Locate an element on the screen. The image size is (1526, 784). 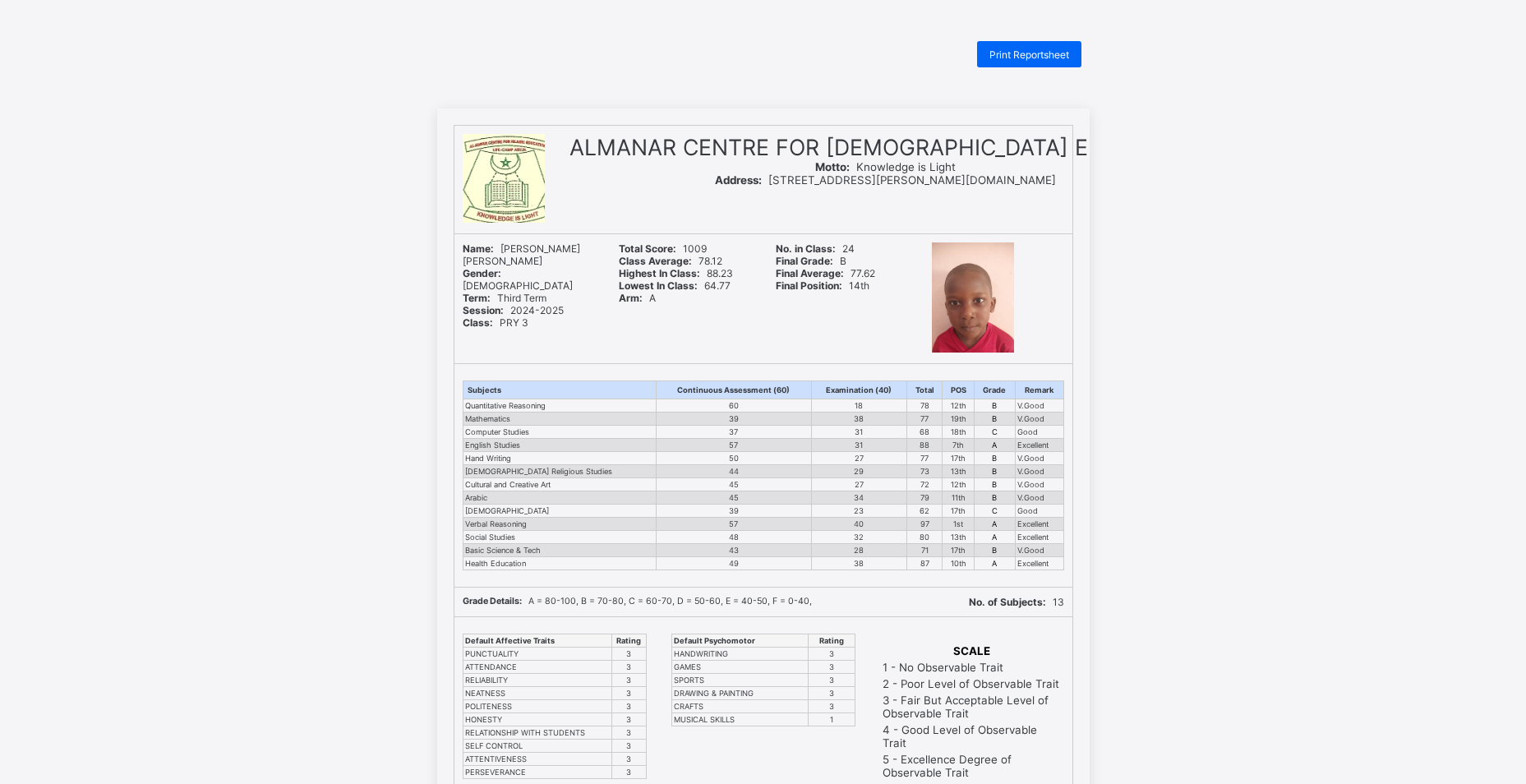
td: 1st is located at coordinates (958, 524).